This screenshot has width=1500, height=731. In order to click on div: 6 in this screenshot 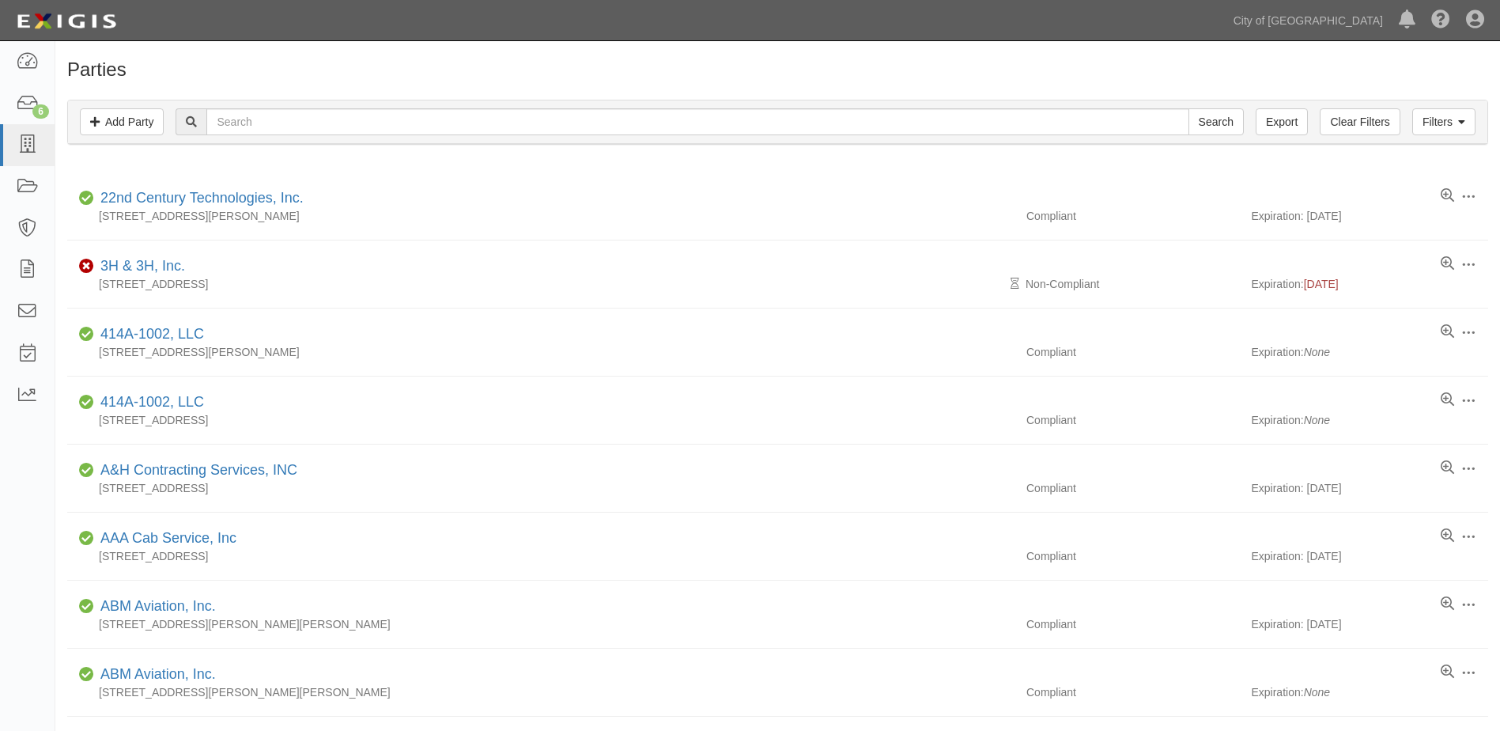, I will do `click(40, 112)`.